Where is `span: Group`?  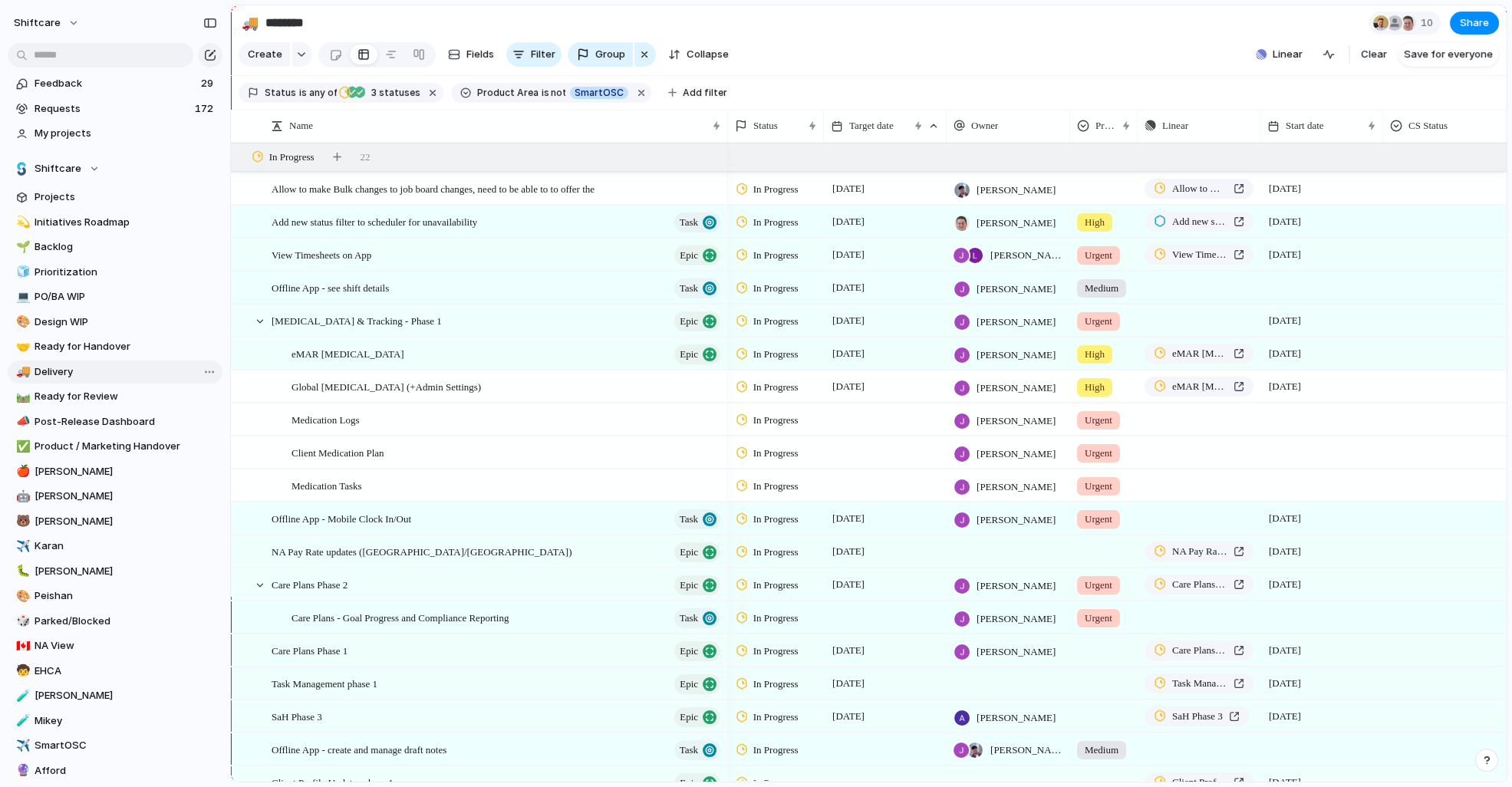 span: Group is located at coordinates (610, 55).